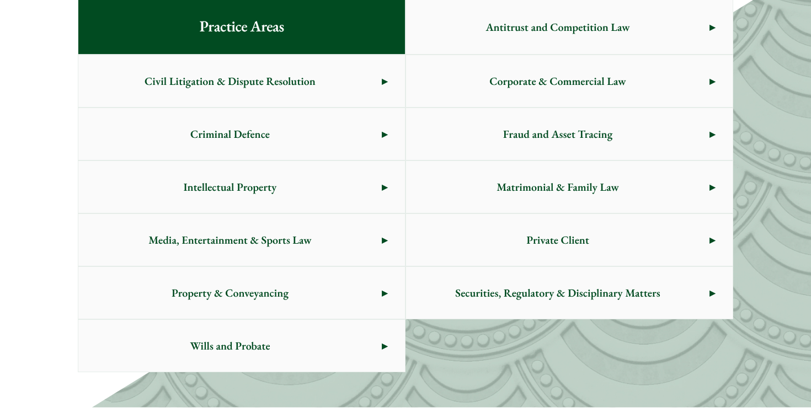  I want to click on span: Antitrust and Competition Law, so click(558, 27).